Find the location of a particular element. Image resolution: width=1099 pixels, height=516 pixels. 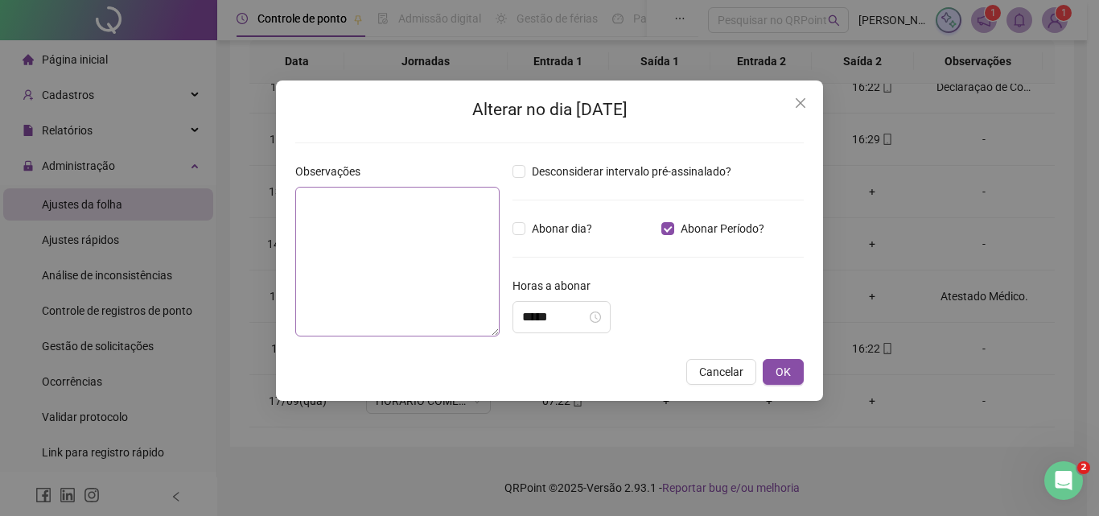

label: Horas a abonar is located at coordinates (557, 286).